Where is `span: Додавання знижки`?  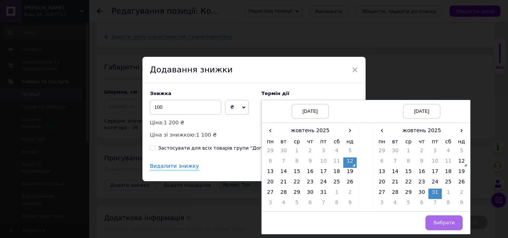 span: Додавання знижки is located at coordinates (191, 70).